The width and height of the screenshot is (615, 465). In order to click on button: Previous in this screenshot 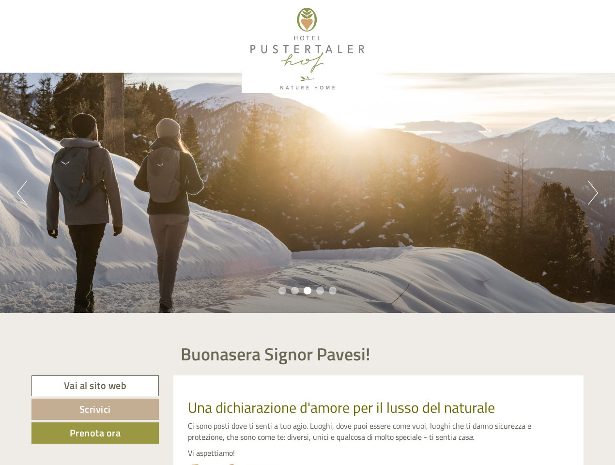, I will do `click(22, 193)`.